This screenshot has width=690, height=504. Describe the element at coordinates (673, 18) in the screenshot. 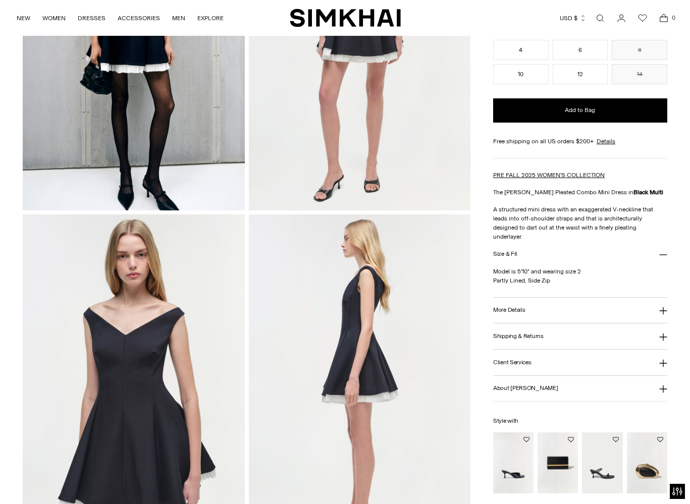

I see `span: 0` at that location.